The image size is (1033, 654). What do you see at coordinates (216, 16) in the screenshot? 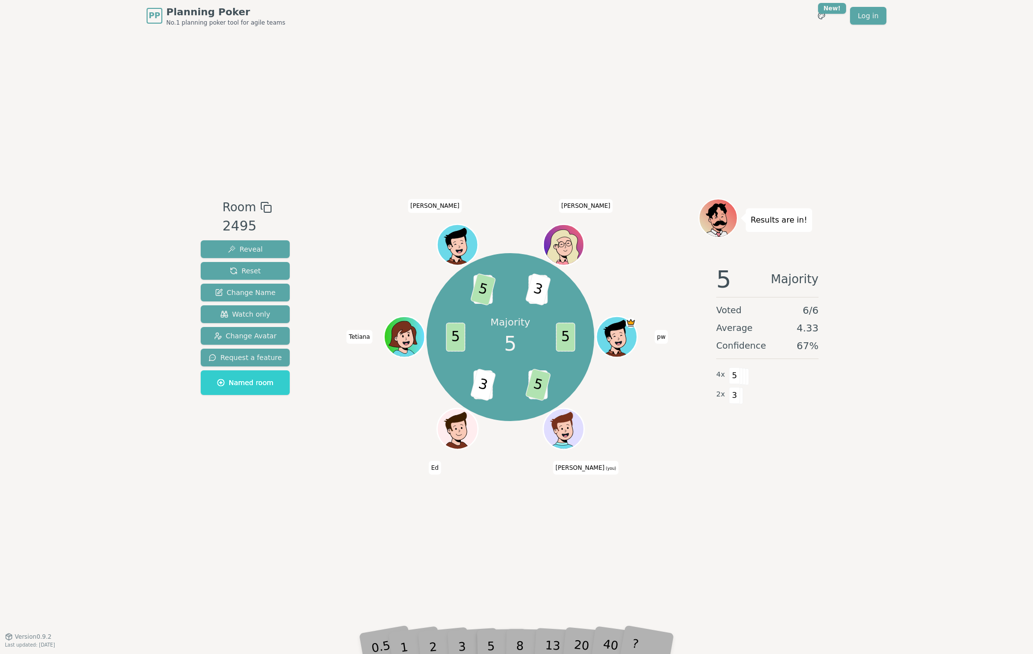
I see `a: PPPlanning PokerNo.1 planning poker tool for agile teams` at bounding box center [216, 16].